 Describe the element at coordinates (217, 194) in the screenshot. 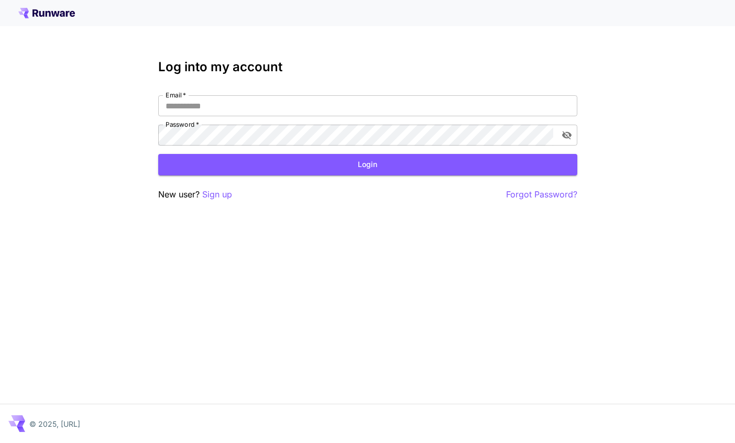

I see `button: Sign up` at that location.